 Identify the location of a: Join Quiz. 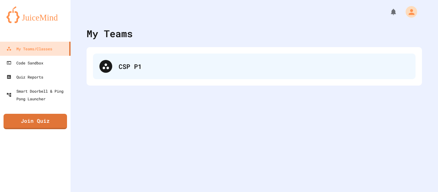
(35, 121).